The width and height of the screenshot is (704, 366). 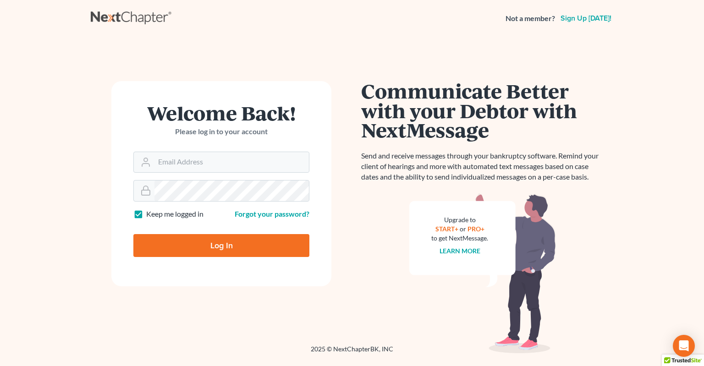 I want to click on input: Email Address, so click(x=231, y=162).